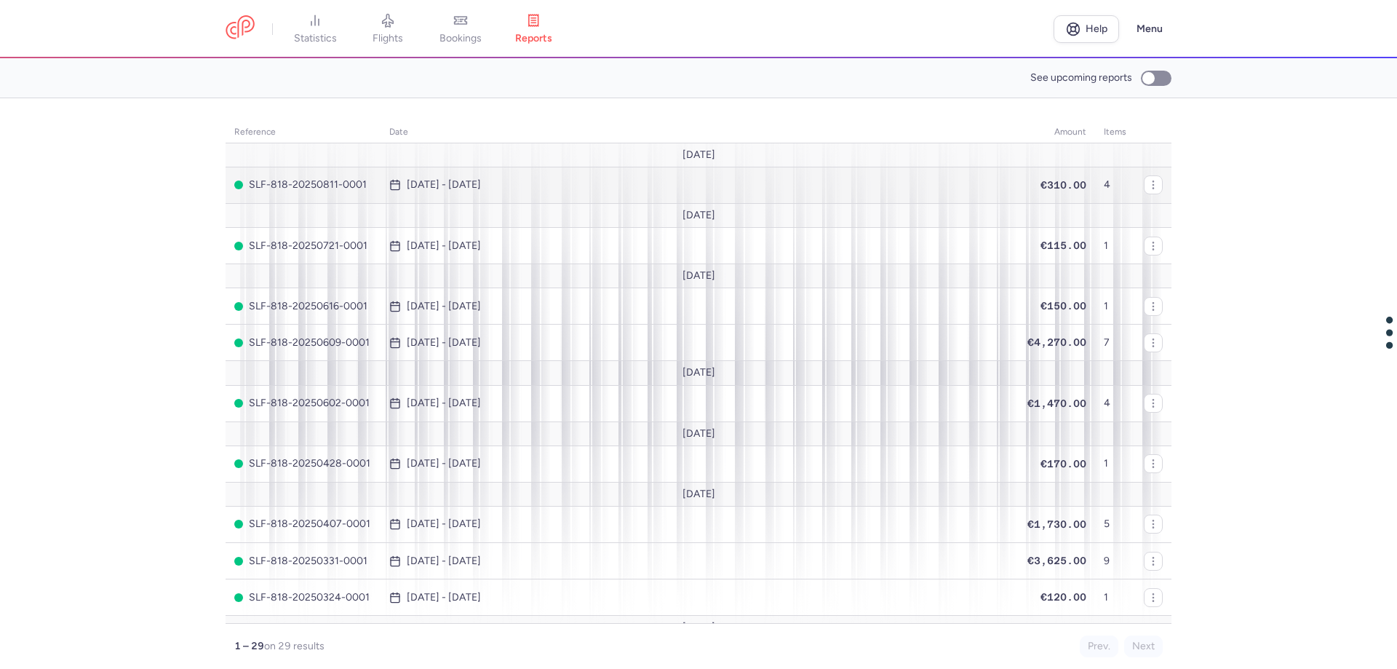 The height and width of the screenshot is (669, 1397). Describe the element at coordinates (303, 597) in the screenshot. I see `span: SLF-818-20250324-0001` at that location.